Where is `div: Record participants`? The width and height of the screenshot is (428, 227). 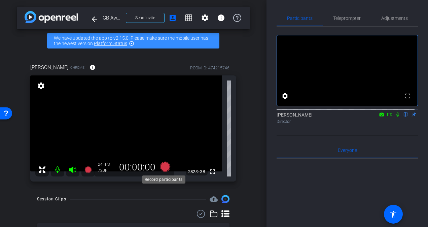
div: Record participants is located at coordinates (164, 179).